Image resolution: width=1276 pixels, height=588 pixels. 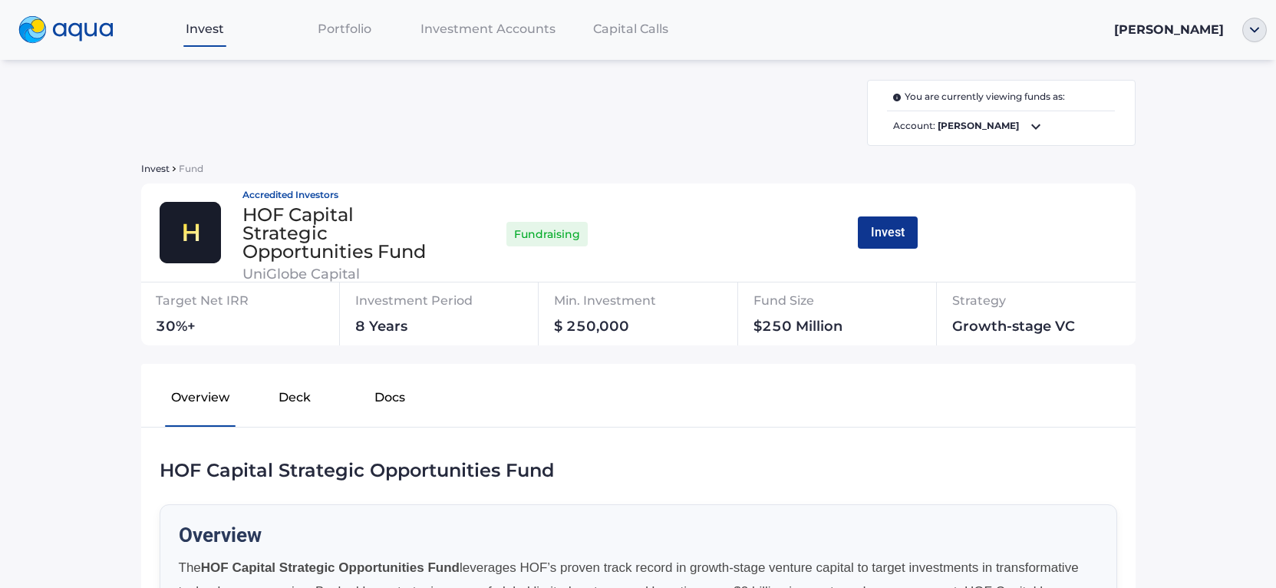 What do you see at coordinates (344, 28) in the screenshot?
I see `span: Portfolio` at bounding box center [344, 28].